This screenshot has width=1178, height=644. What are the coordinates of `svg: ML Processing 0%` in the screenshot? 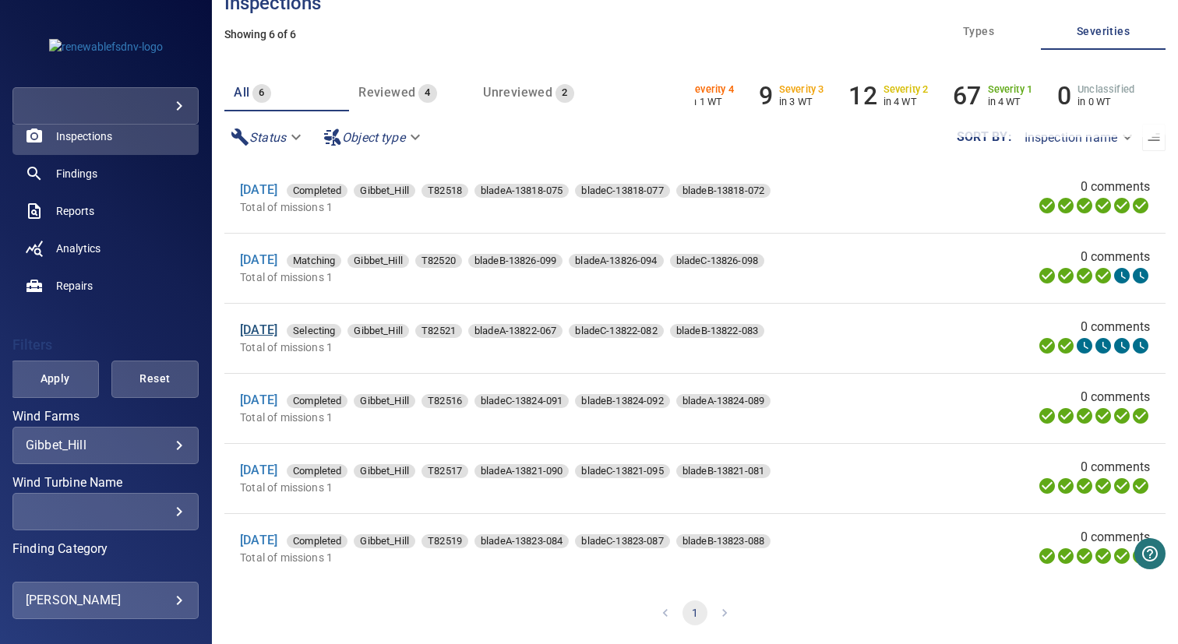 It's located at (1103, 346).